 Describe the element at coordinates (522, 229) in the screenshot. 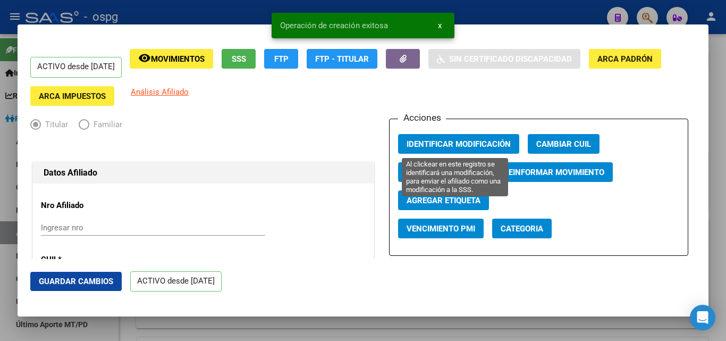

I see `span: Categoria` at that location.